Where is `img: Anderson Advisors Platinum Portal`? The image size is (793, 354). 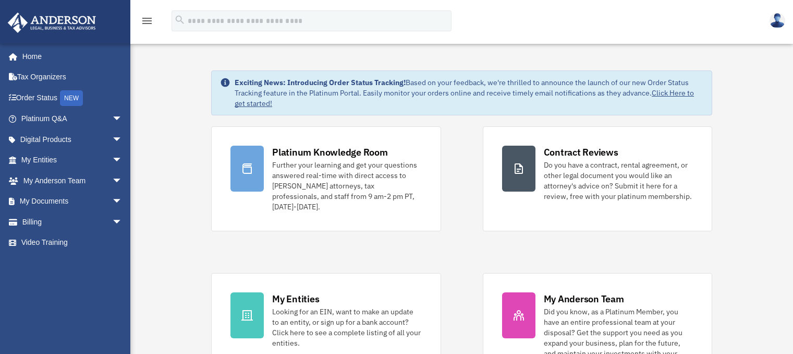
img: Anderson Advisors Platinum Portal is located at coordinates (52, 22).